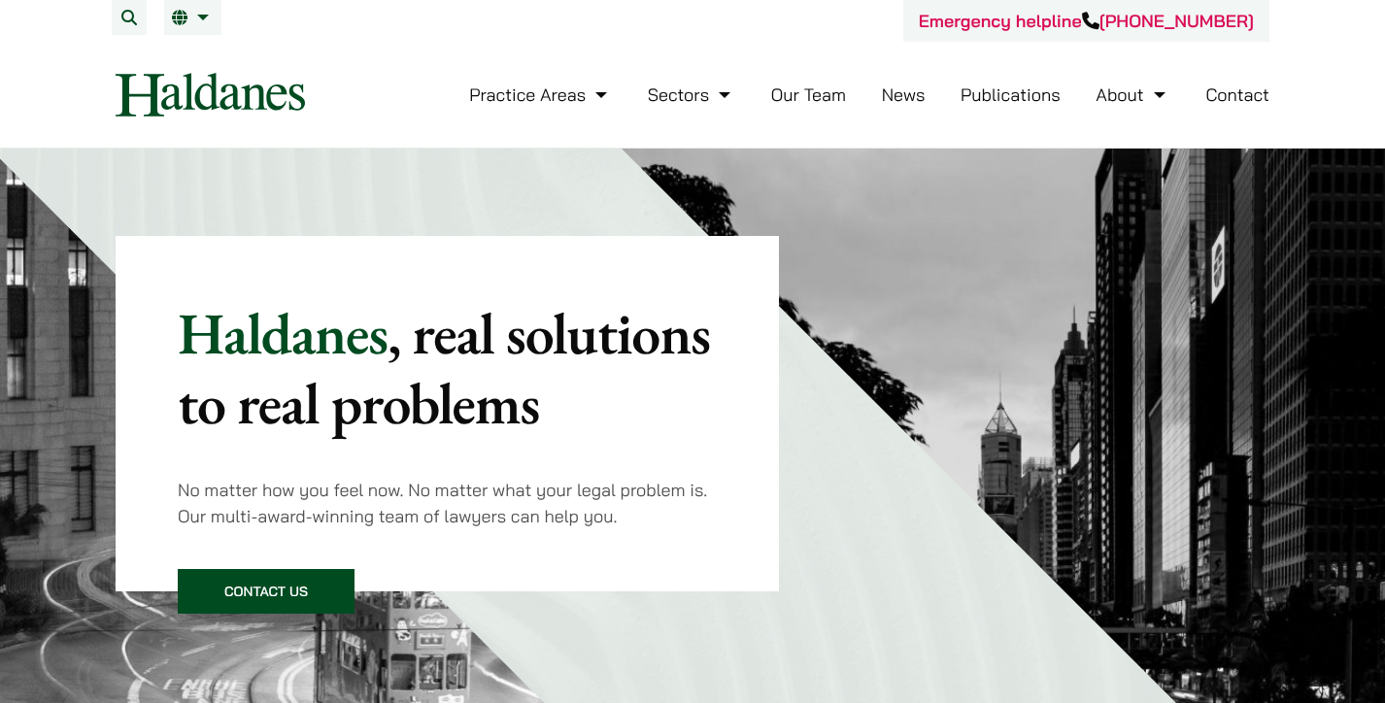 Image resolution: width=1385 pixels, height=703 pixels. I want to click on a: Contact, so click(1238, 94).